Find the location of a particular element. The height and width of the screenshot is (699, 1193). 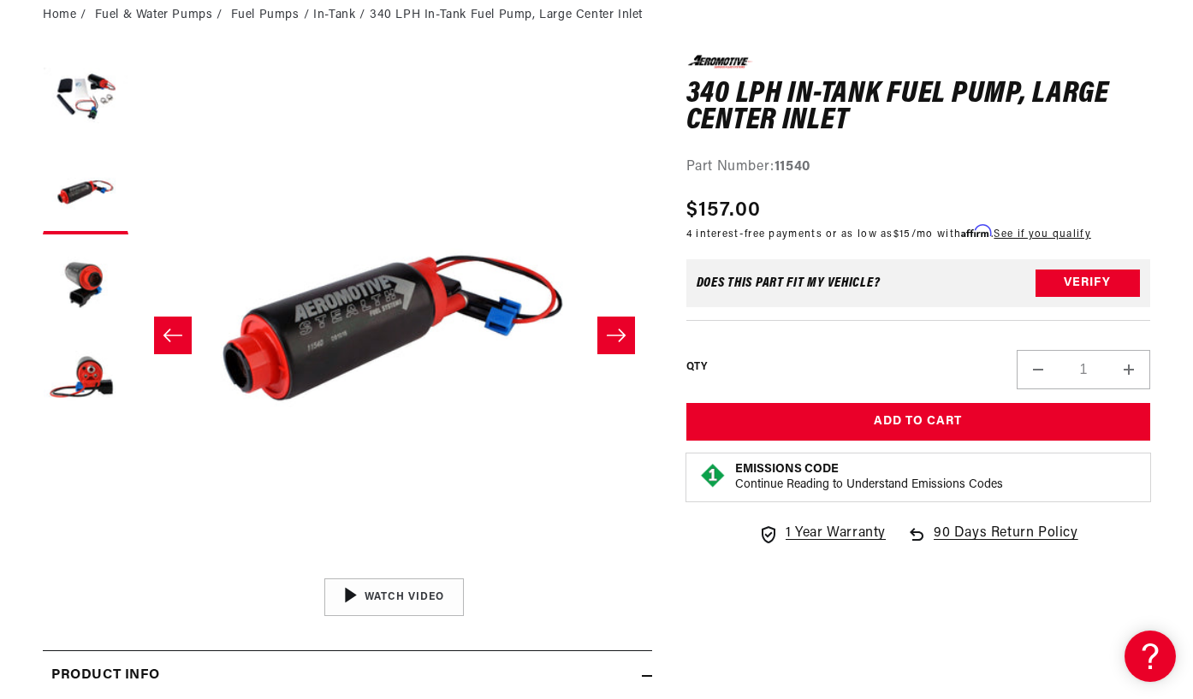

li: 340 LPH In-Tank Fuel Pump, Large Center Inlet is located at coordinates (506, 15).